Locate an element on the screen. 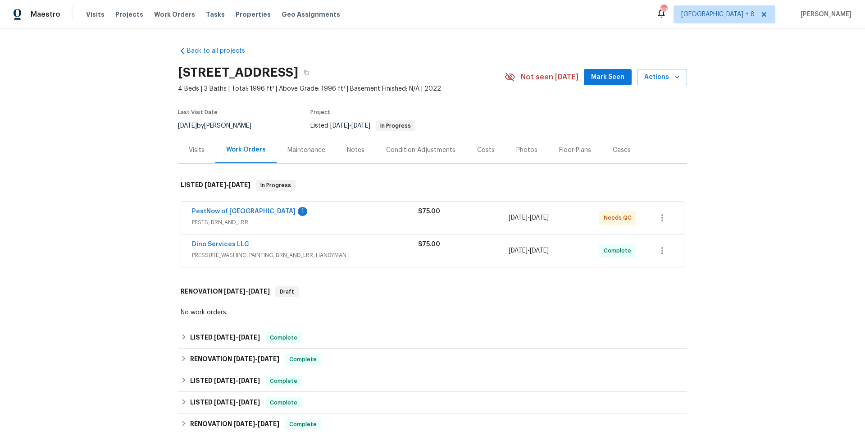  span: 4 Beds | 3 Baths | Total: 1996 ft² | Above Grade: 1996 ft² | Basement Finished: N/A | 2022 is located at coordinates (341, 89).